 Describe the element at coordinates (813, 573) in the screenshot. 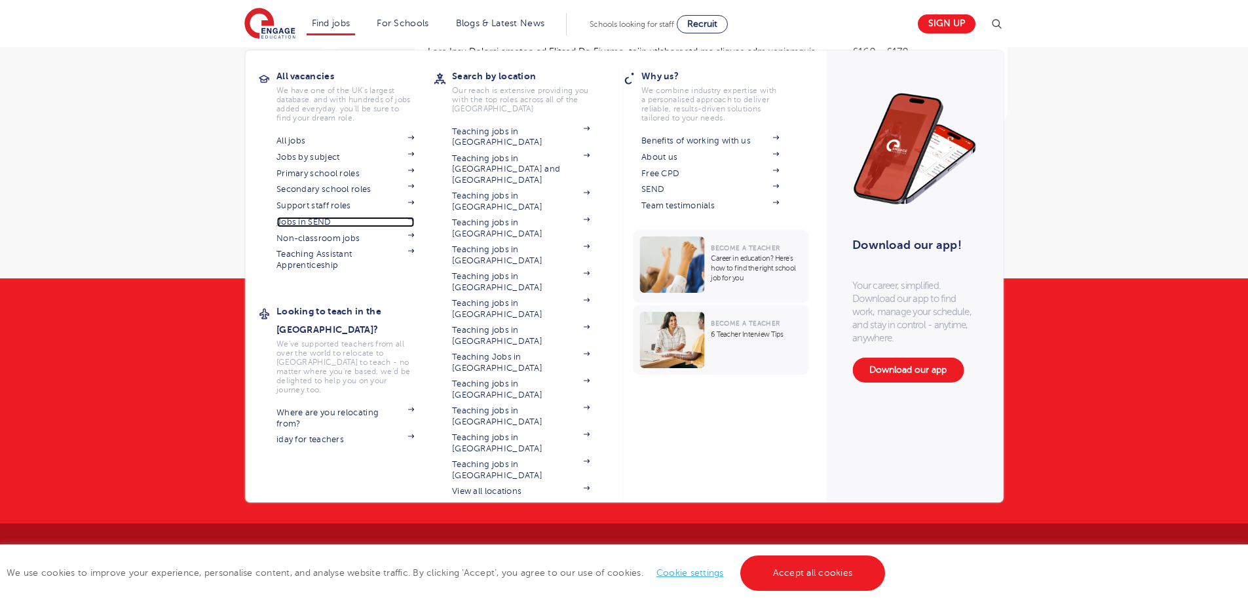

I see `a: Accept all cookies` at that location.